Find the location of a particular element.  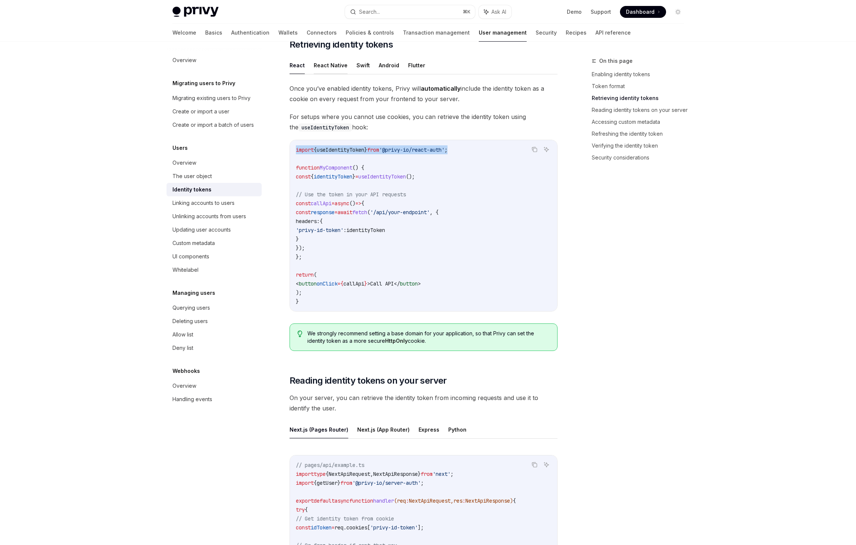

span: fetch is located at coordinates (360, 212).